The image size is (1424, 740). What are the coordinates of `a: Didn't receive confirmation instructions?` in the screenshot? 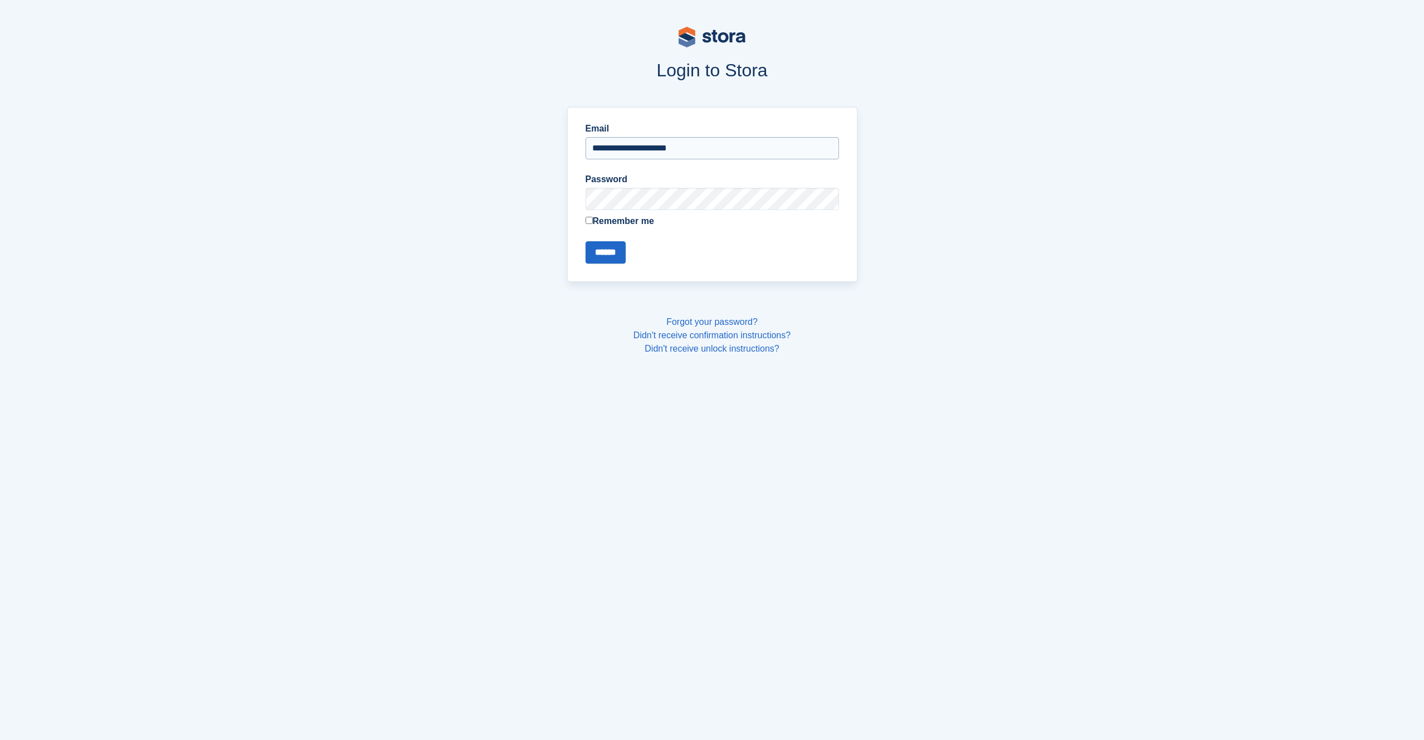 It's located at (712, 335).